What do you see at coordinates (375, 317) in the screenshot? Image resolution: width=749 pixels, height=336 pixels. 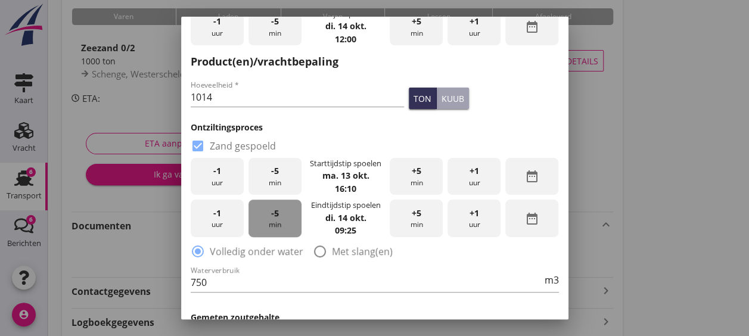 I see `h3: Gemeten zoutgehalte` at bounding box center [375, 317].